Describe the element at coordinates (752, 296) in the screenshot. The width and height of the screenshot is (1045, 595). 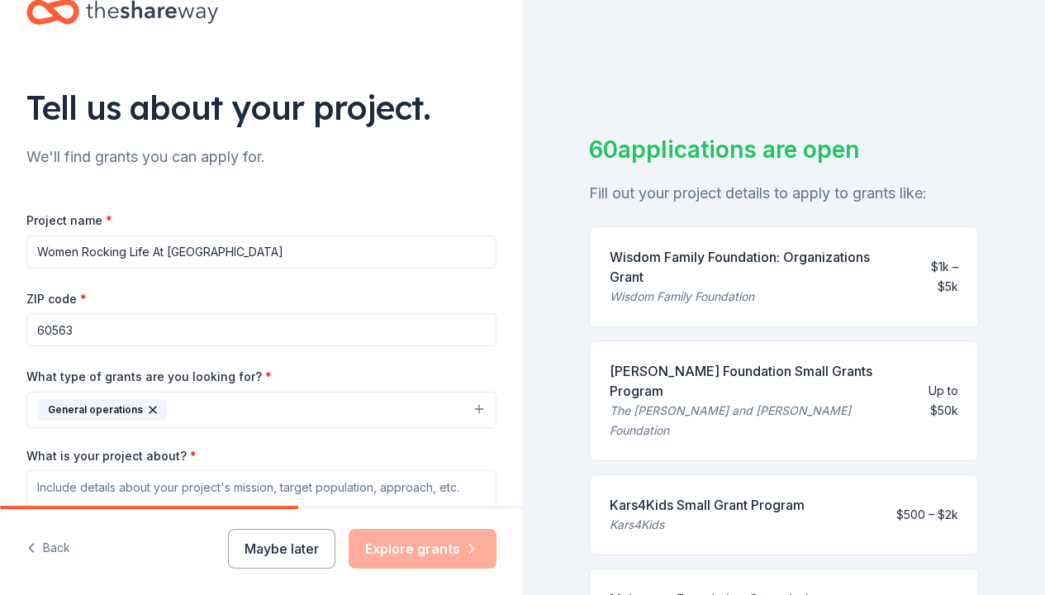
I see `div: Wisdom Family Foundation` at that location.